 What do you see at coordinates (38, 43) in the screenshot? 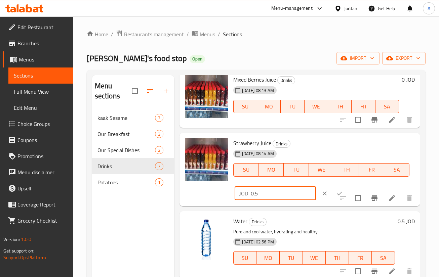
I see `a: Branches` at bounding box center [38, 43].